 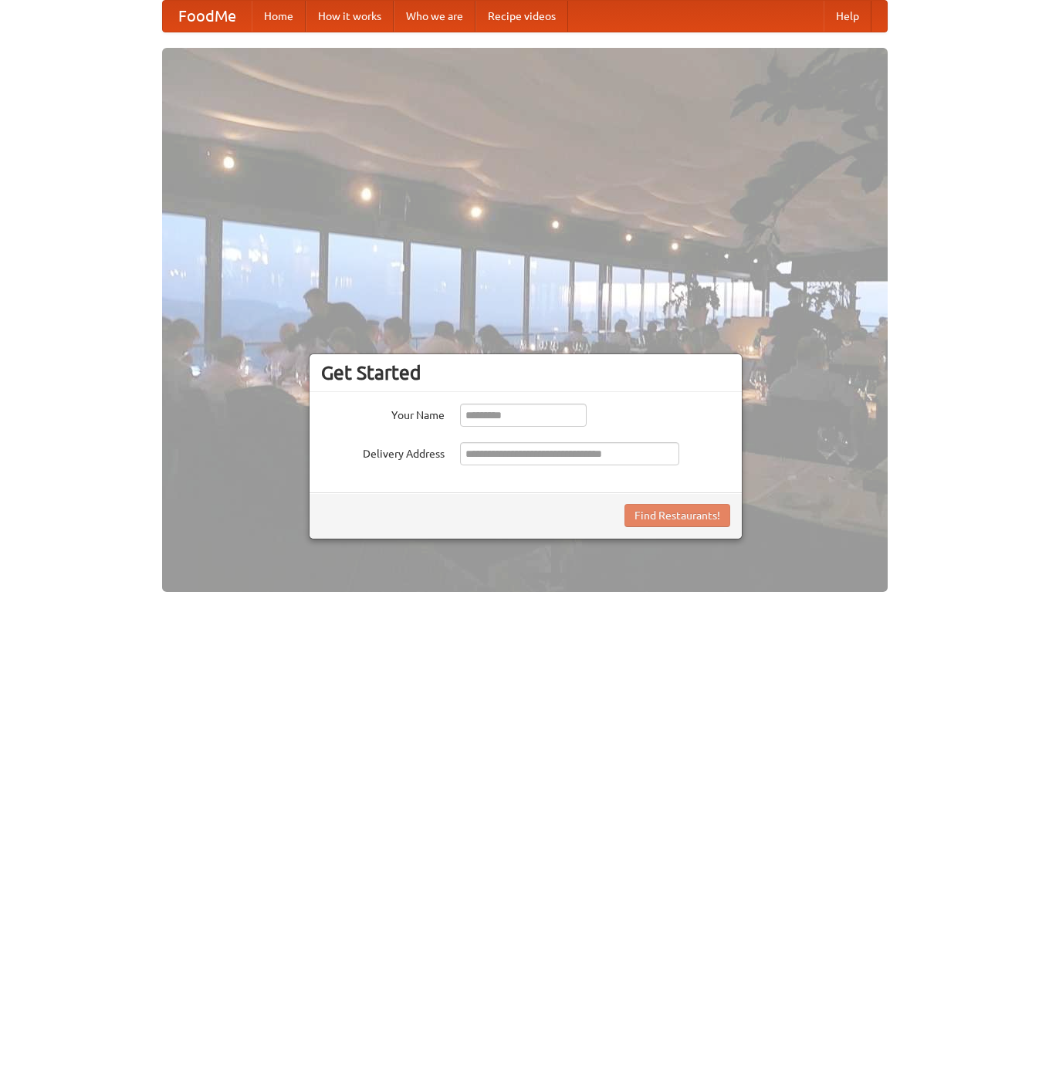 What do you see at coordinates (677, 515) in the screenshot?
I see `button: Find Restaurants!` at bounding box center [677, 515].